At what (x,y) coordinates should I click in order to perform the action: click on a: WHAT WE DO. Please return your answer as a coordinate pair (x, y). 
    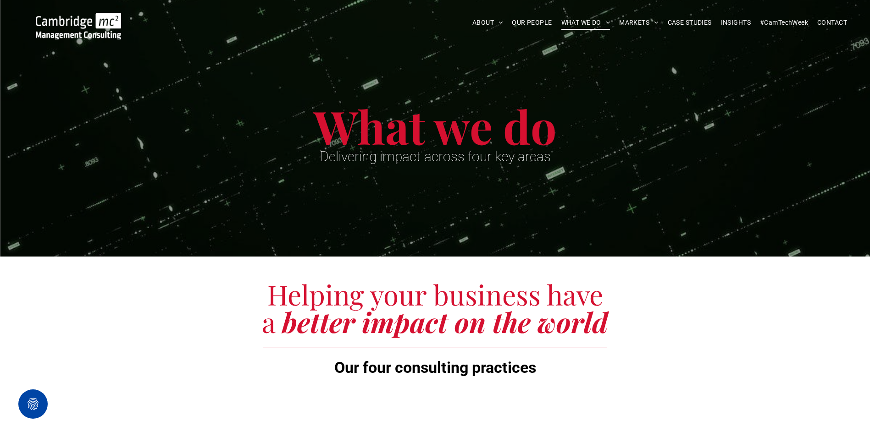
    Looking at the image, I should click on (586, 22).